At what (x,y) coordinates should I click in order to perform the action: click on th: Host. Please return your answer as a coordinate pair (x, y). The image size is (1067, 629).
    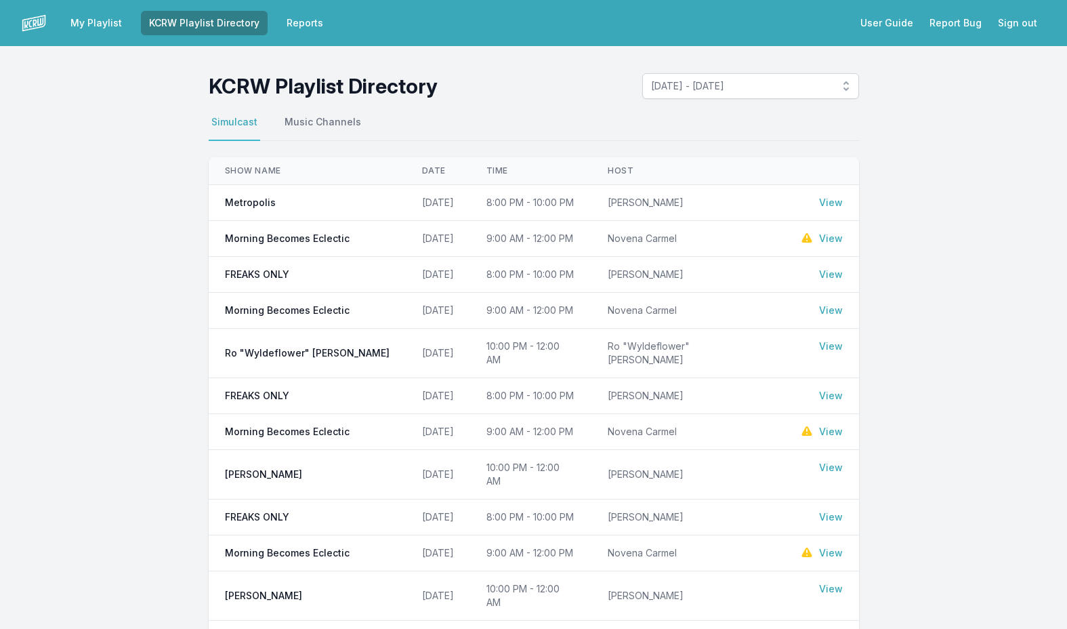
    Looking at the image, I should click on (687, 171).